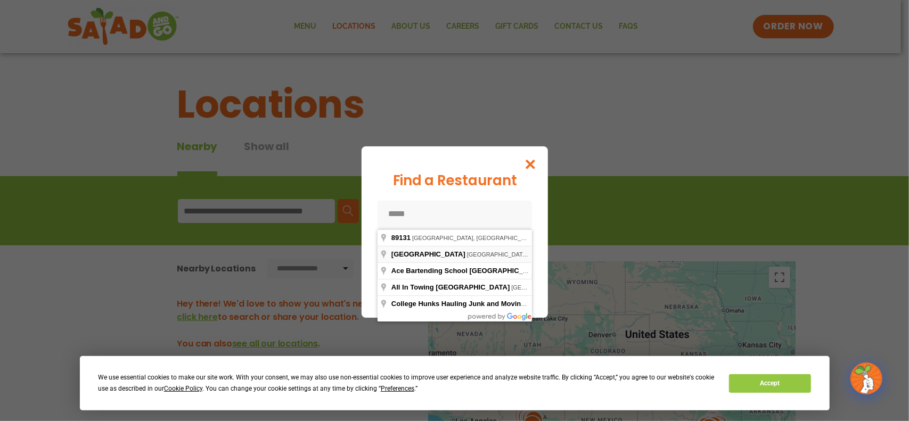 This screenshot has height=421, width=909. I want to click on button: Close modal, so click(530, 164).